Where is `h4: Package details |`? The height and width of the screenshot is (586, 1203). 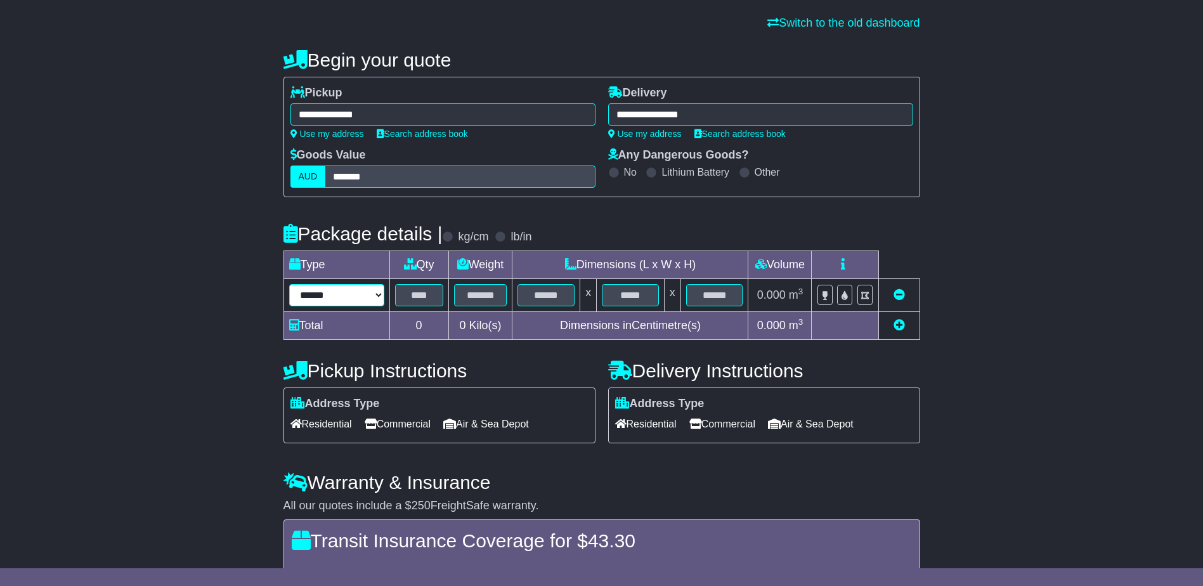
h4: Package details | is located at coordinates (363, 233).